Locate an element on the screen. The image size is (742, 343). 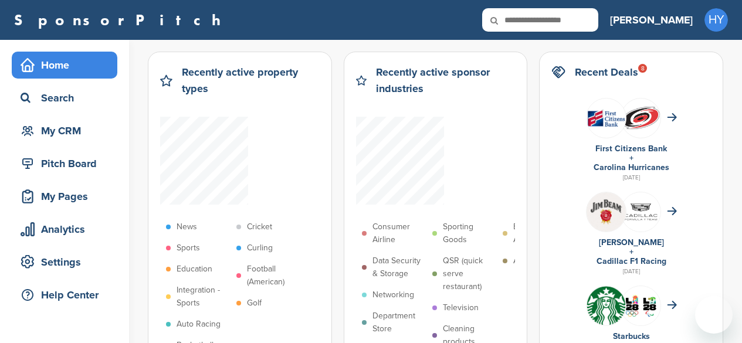
a: Analytics is located at coordinates (65, 229).